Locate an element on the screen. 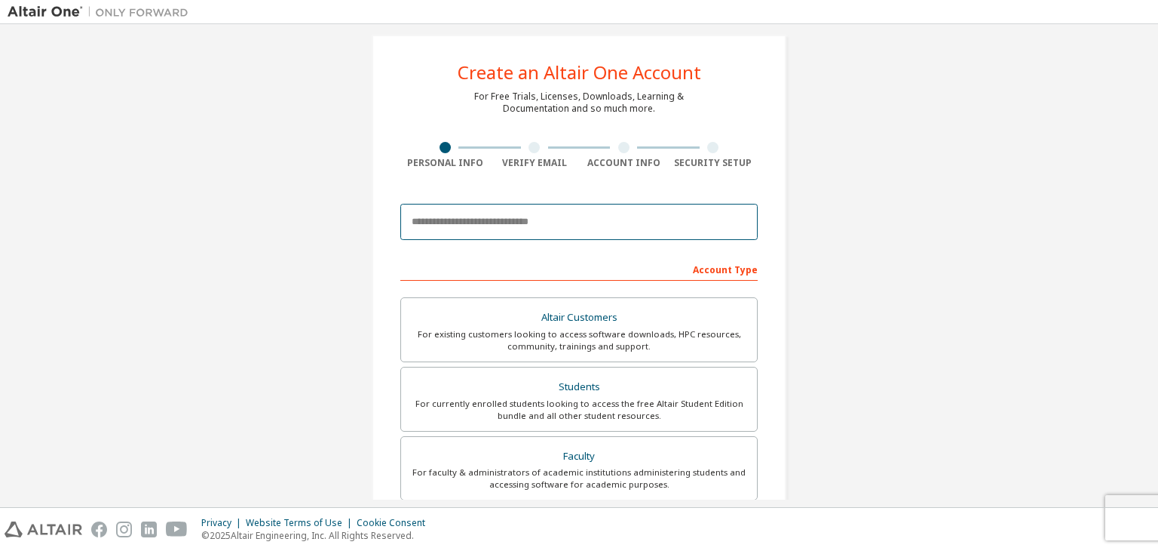 Image resolution: width=1158 pixels, height=551 pixels. img: youtube.svg is located at coordinates (176, 529).